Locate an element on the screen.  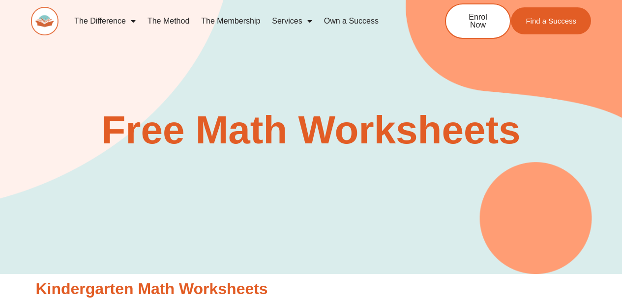
a: The Membership is located at coordinates (231, 21).